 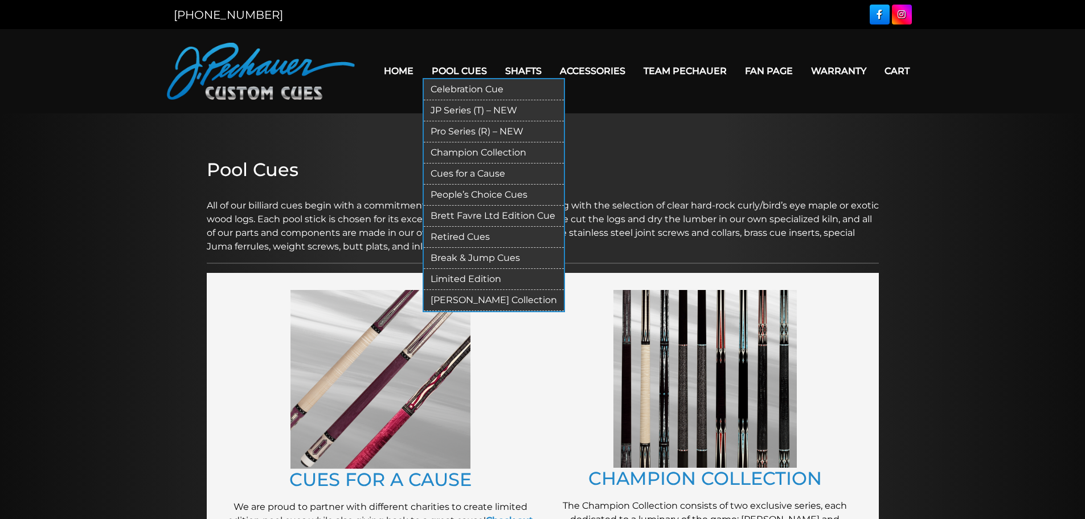 What do you see at coordinates (543, 170) in the screenshot?
I see `h2: Pool Cues` at bounding box center [543, 170].